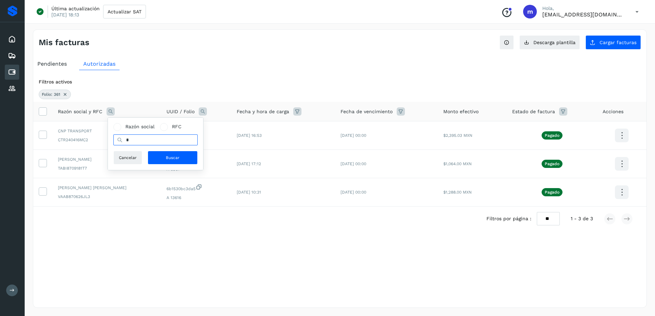  I want to click on span: Estado de factura, so click(533, 112).